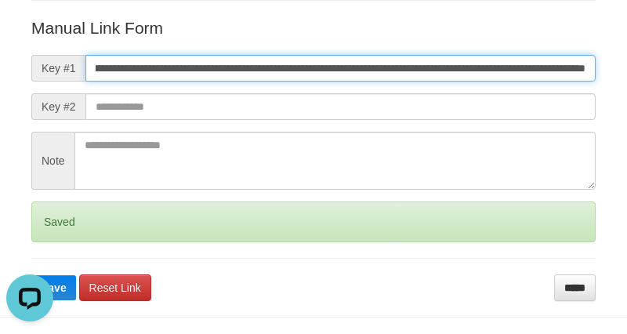 Image resolution: width=627 pixels, height=334 pixels. I want to click on span: Key #1, so click(58, 68).